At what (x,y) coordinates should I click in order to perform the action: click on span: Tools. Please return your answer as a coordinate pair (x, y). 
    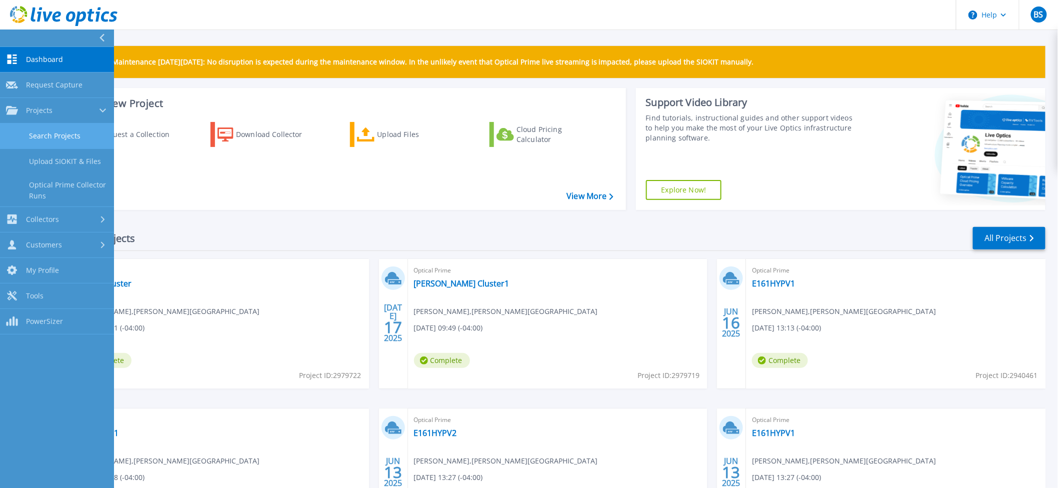
    Looking at the image, I should click on (35, 296).